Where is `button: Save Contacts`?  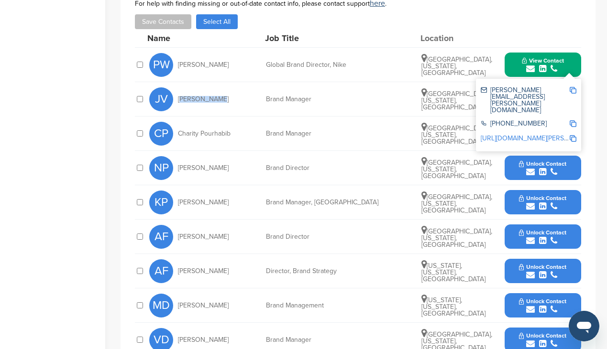
button: Save Contacts is located at coordinates (163, 22).